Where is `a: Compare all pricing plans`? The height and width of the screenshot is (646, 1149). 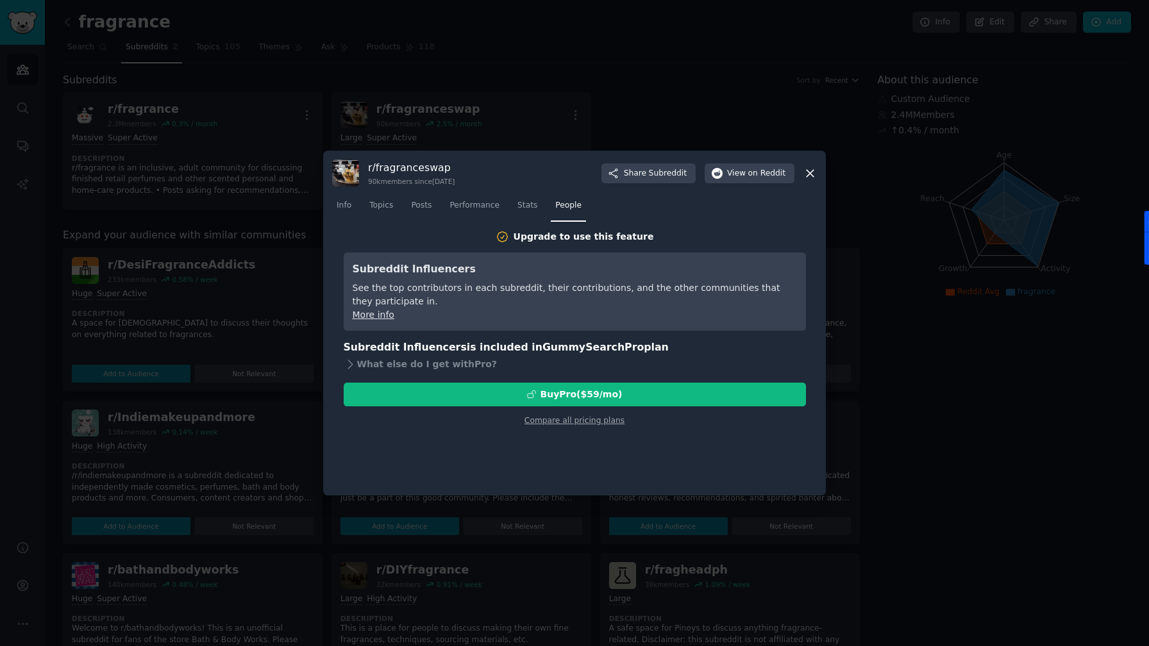 a: Compare all pricing plans is located at coordinates (574, 421).